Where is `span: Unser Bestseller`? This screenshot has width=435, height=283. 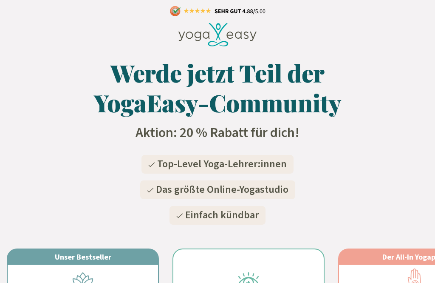 span: Unser Bestseller is located at coordinates (83, 256).